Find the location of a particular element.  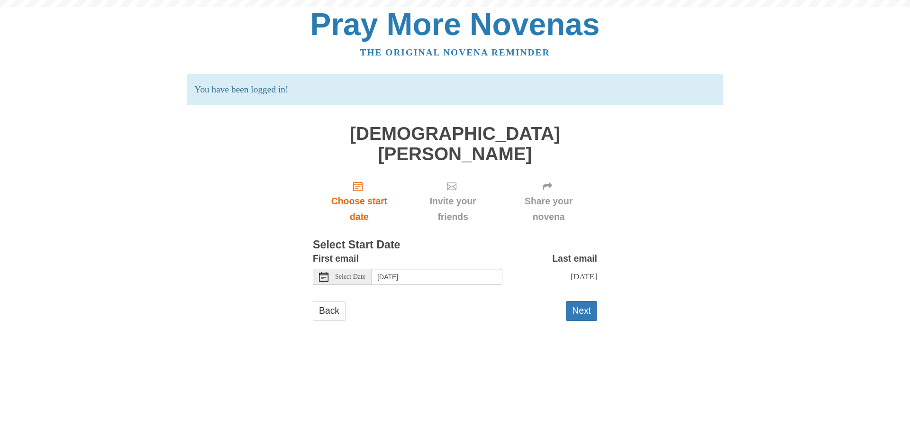

a: Back is located at coordinates (329, 310).